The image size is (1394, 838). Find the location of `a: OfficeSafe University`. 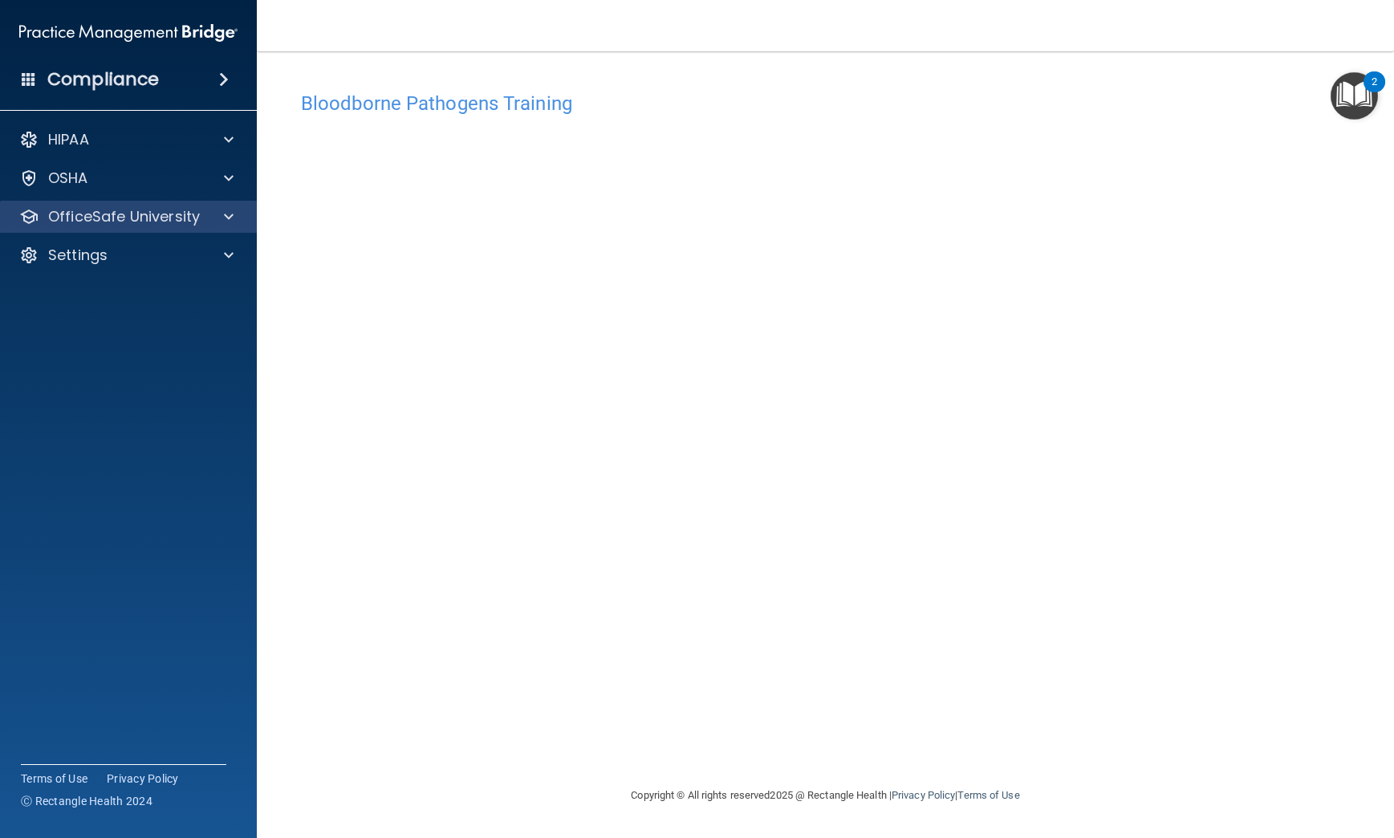

a: OfficeSafe University is located at coordinates (126, 217).